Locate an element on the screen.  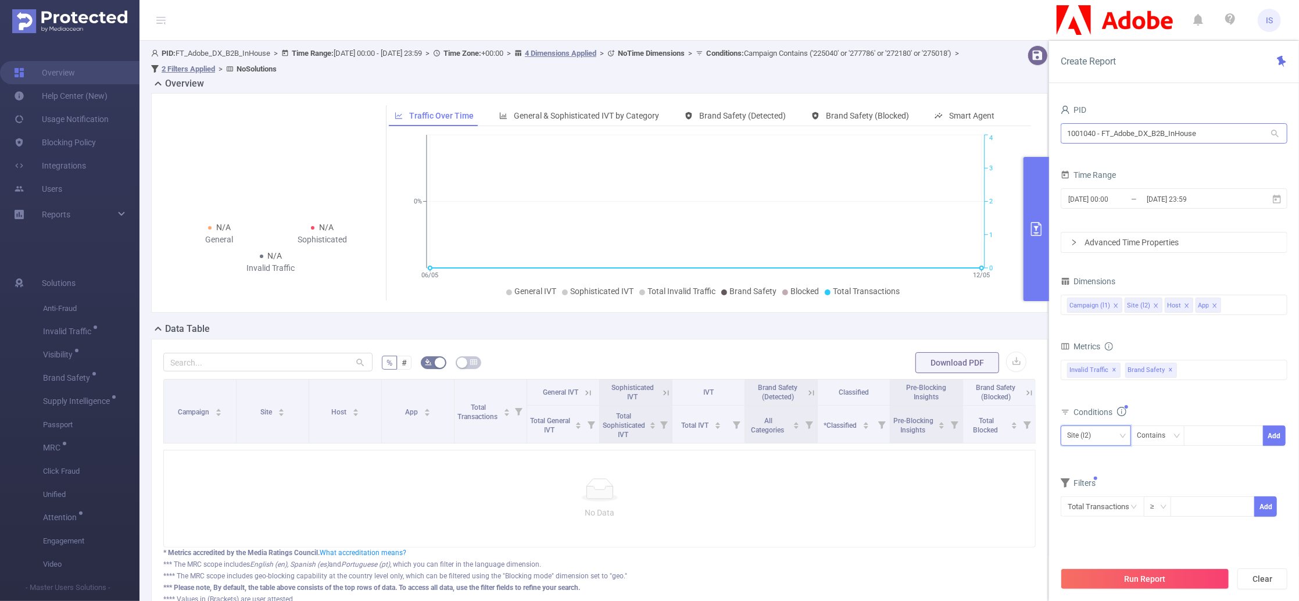
b: Conditions : is located at coordinates (725, 53).